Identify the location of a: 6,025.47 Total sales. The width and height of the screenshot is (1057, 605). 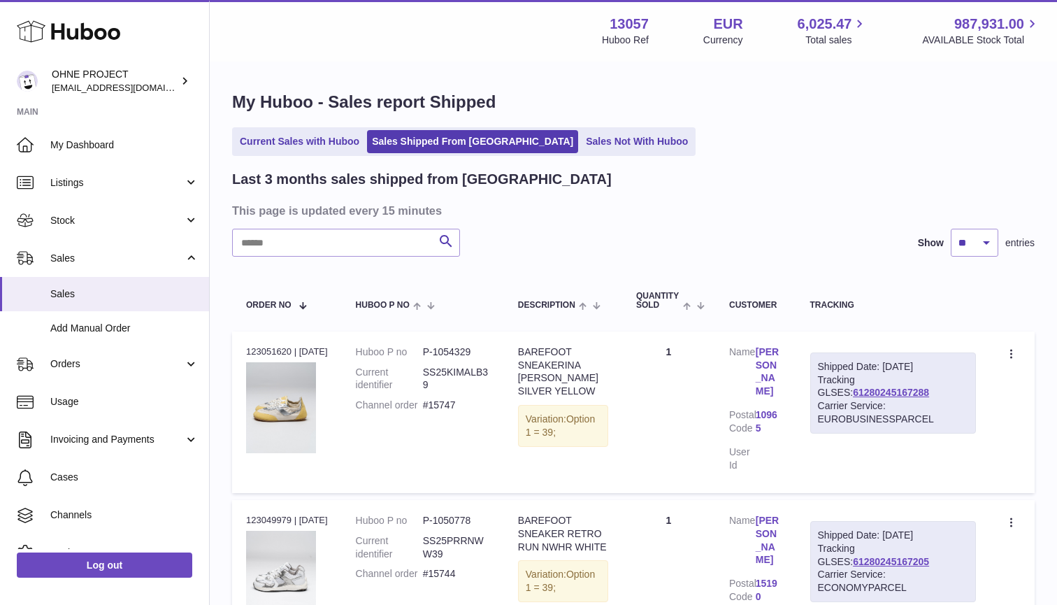
(833, 31).